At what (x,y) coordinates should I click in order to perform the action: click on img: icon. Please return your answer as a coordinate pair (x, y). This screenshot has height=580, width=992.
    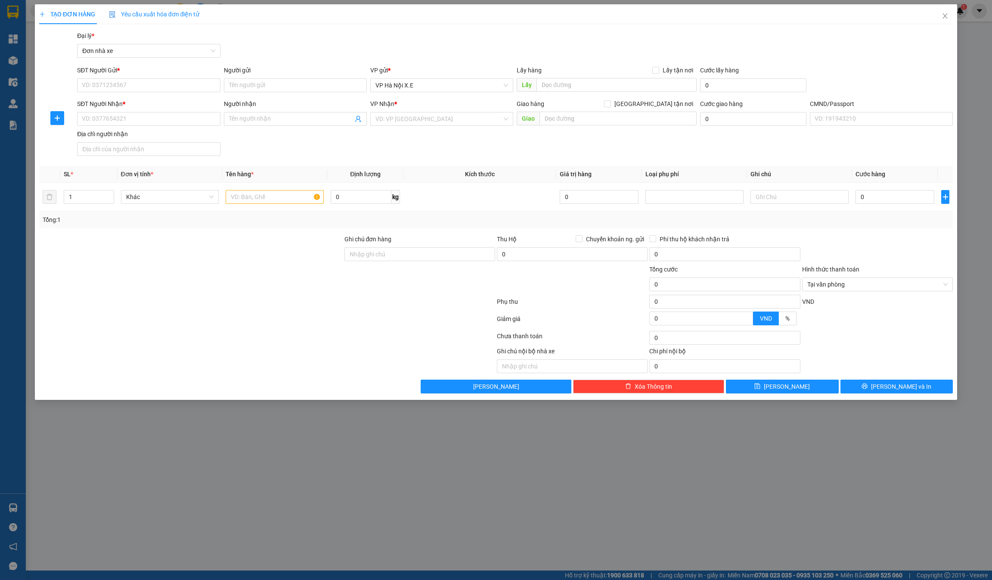
    Looking at the image, I should click on (112, 15).